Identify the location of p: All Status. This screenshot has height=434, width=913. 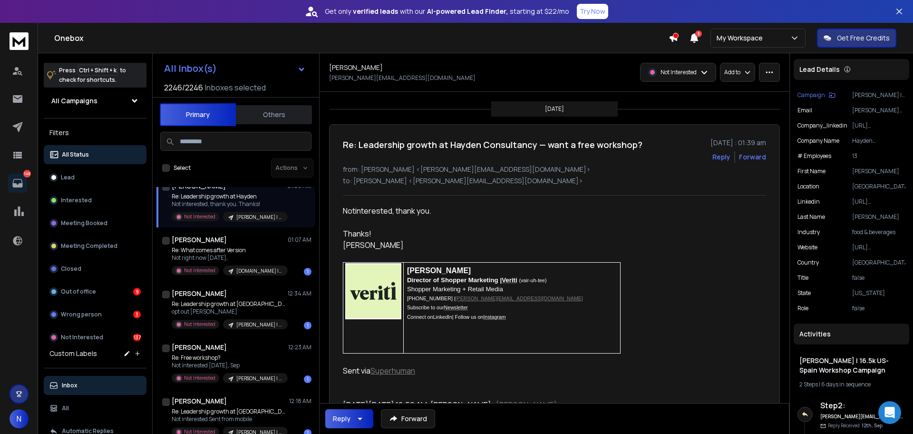
(75, 155).